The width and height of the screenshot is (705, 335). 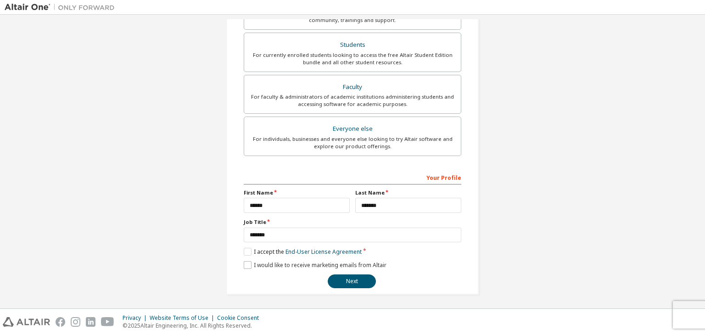 I want to click on div: Your Profile, so click(x=352, y=177).